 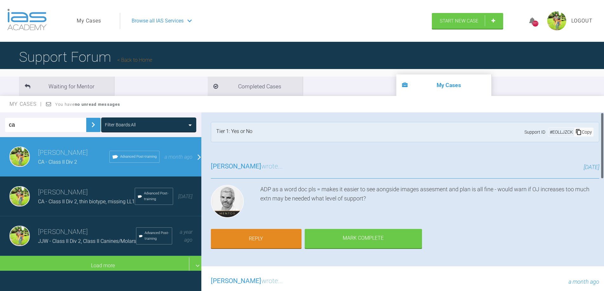 I want to click on span: CA - Class II Div 2, so click(x=57, y=162).